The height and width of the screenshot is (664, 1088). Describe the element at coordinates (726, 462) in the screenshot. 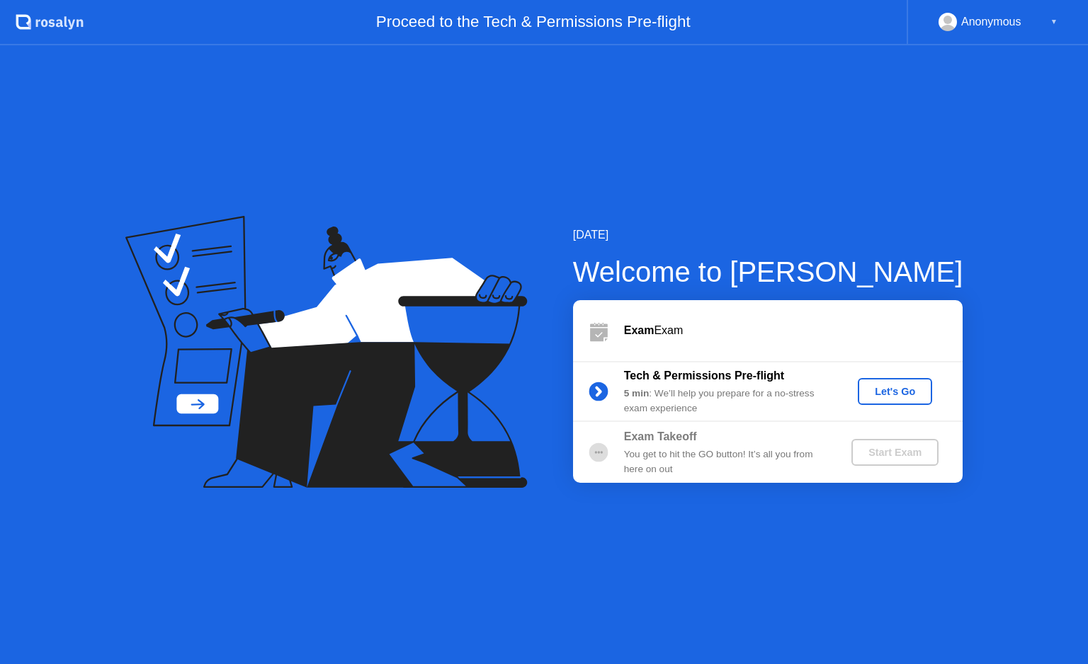

I see `div: You get to hit the GO button! It’s all you from here on out` at that location.